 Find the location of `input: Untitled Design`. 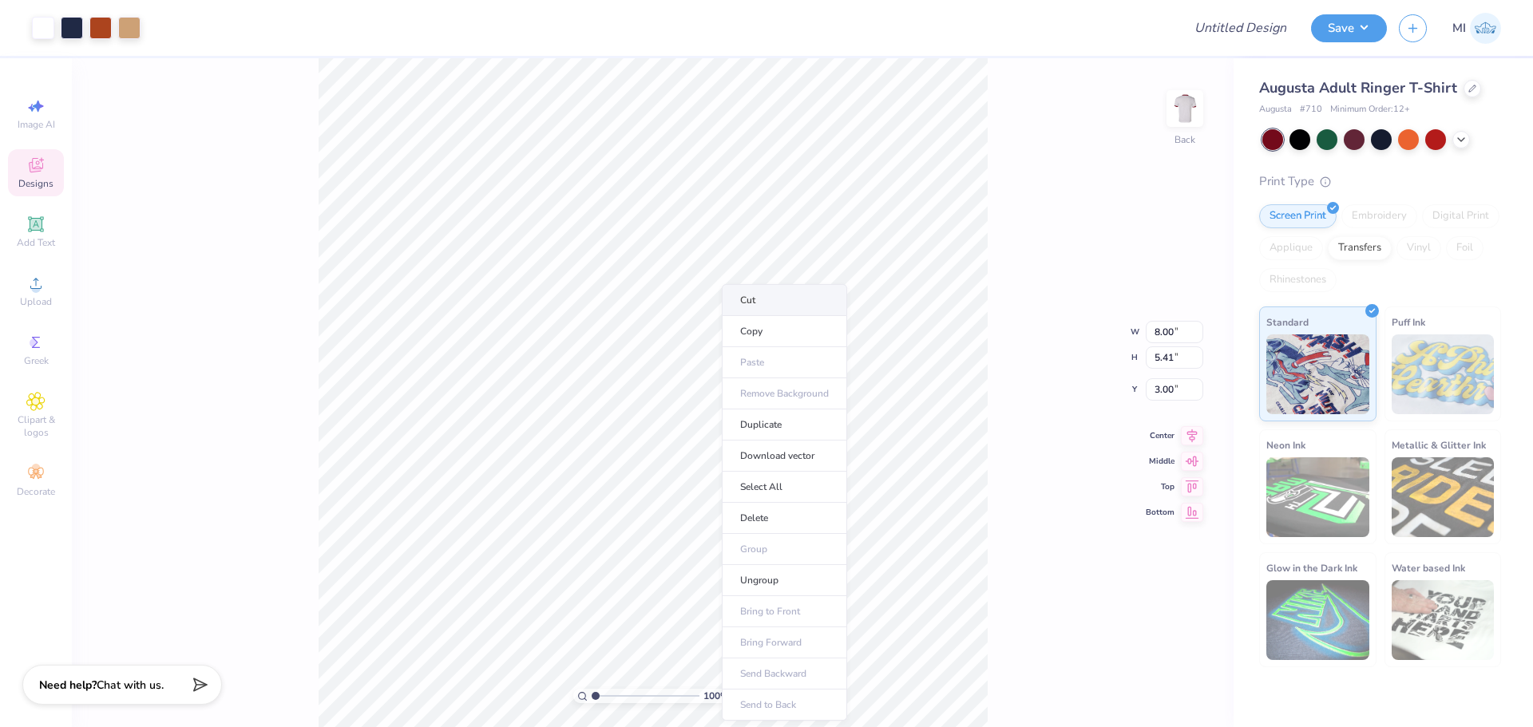

input: Untitled Design is located at coordinates (1240, 28).